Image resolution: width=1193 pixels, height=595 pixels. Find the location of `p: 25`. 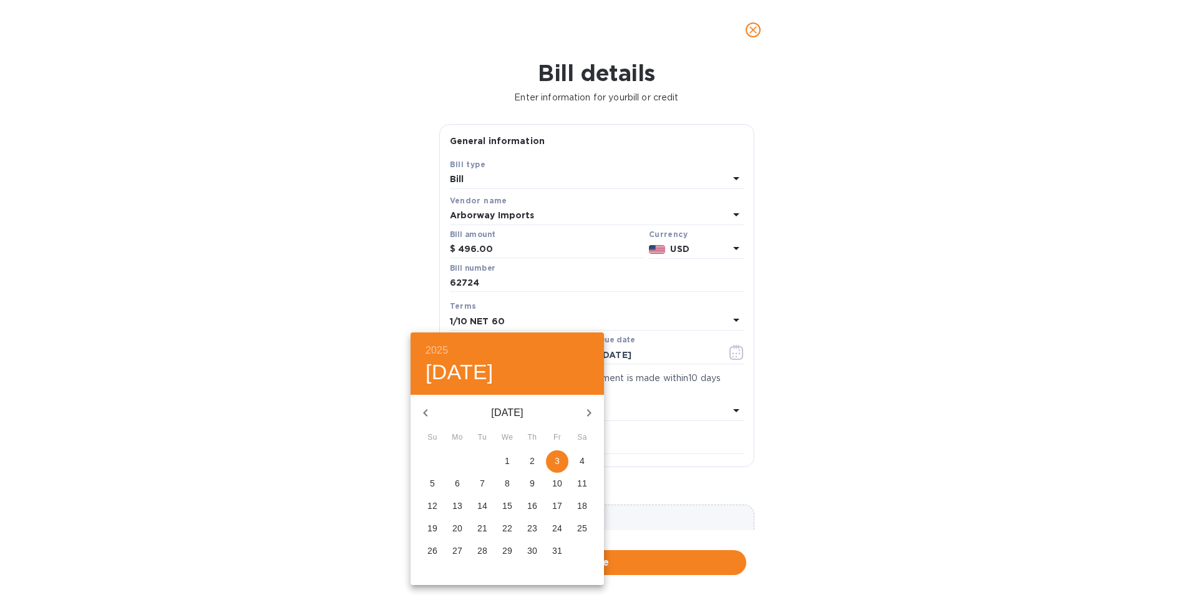

p: 25 is located at coordinates (582, 529).